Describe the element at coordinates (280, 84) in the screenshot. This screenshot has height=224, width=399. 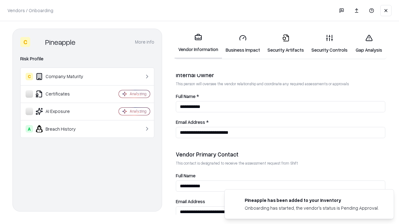
I see `p: This person will oversee the vendor relationship and coordinate any required assessments or appro...` at that location.